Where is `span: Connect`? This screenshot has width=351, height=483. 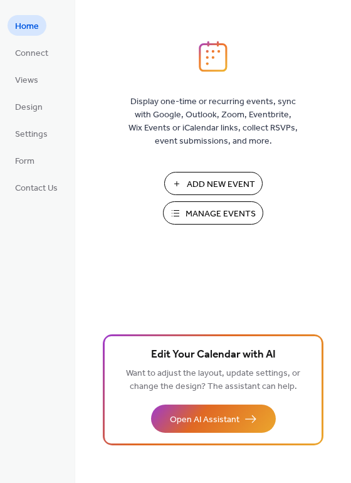 span: Connect is located at coordinates (31, 53).